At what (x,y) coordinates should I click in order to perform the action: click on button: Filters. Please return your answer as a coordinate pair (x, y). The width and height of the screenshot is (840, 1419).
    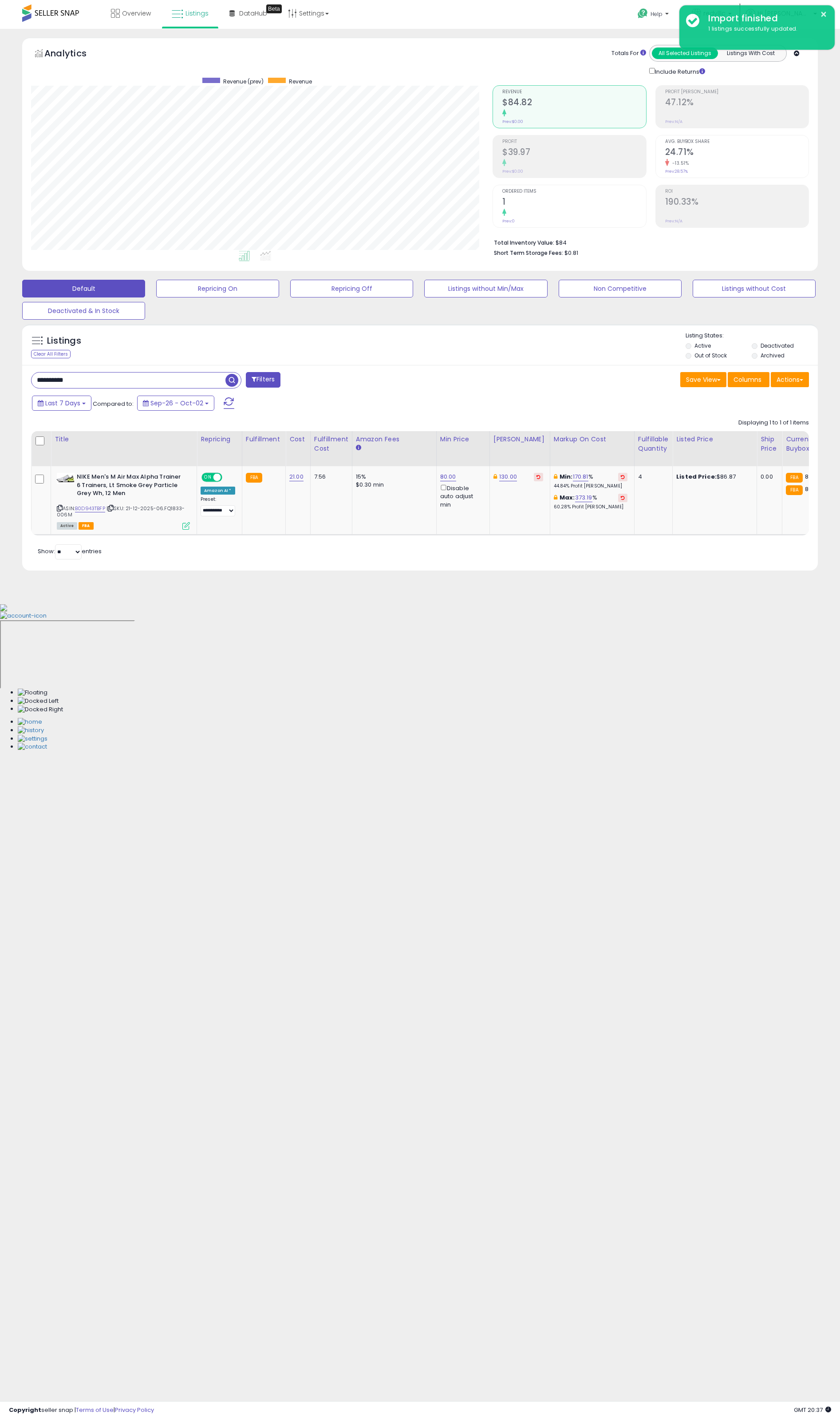
    Looking at the image, I should click on (263, 379).